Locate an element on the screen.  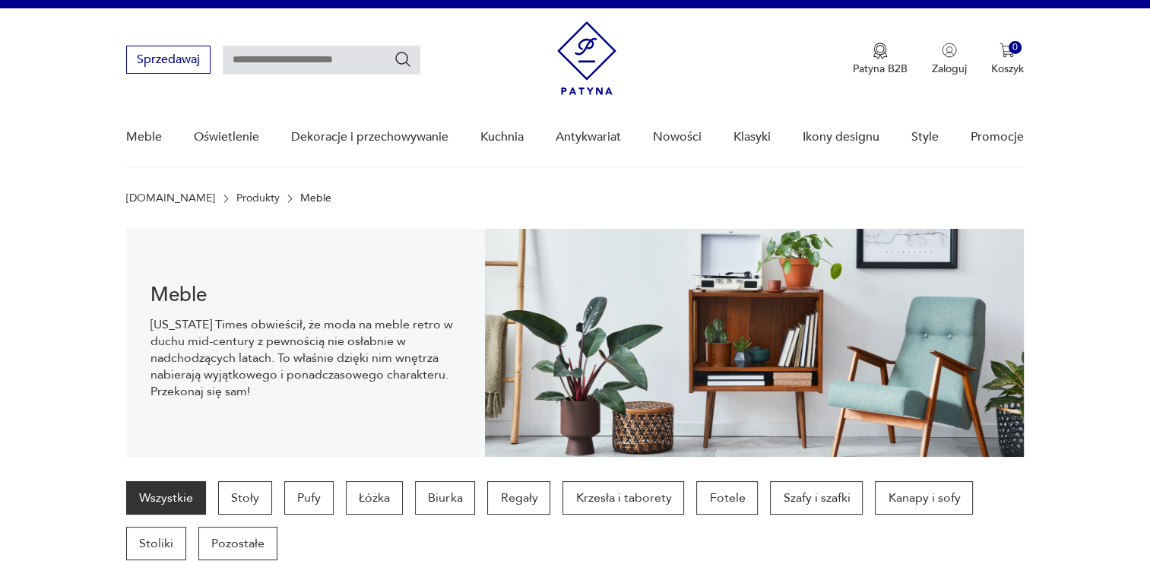
img: Ikona koszyka is located at coordinates (1007, 50).